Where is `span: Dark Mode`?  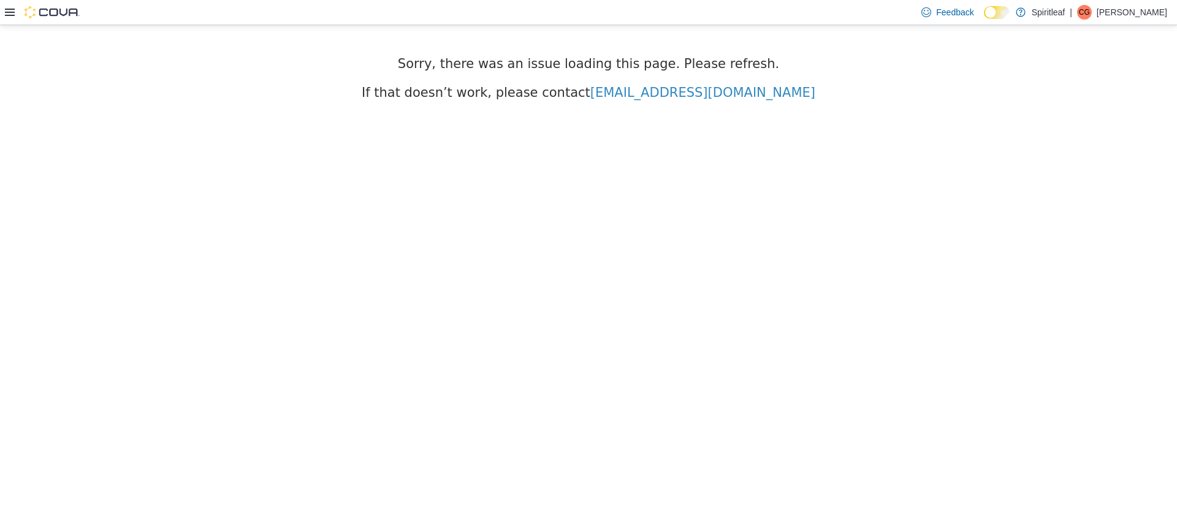
span: Dark Mode is located at coordinates (984, 19).